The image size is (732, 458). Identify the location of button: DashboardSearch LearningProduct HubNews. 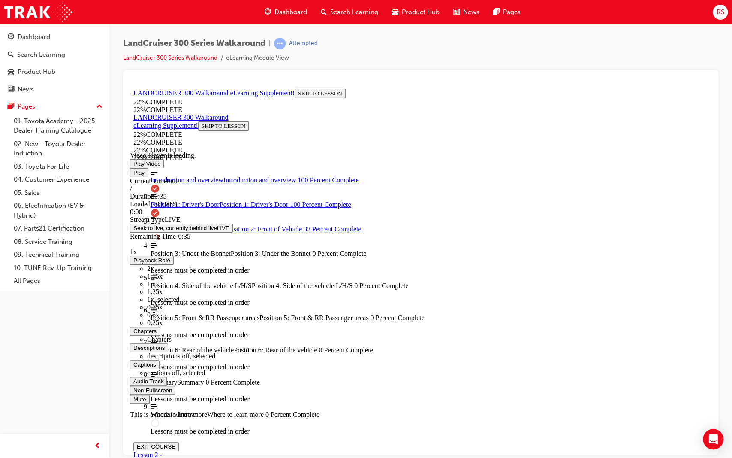
(54, 63).